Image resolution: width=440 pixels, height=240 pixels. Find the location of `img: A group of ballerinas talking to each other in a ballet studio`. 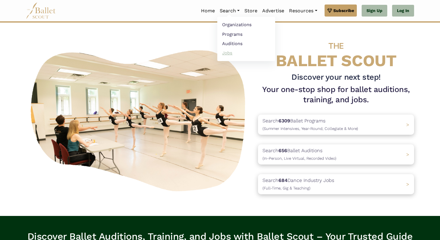

img: A group of ballerinas talking to each other in a ballet studio is located at coordinates (140, 119).